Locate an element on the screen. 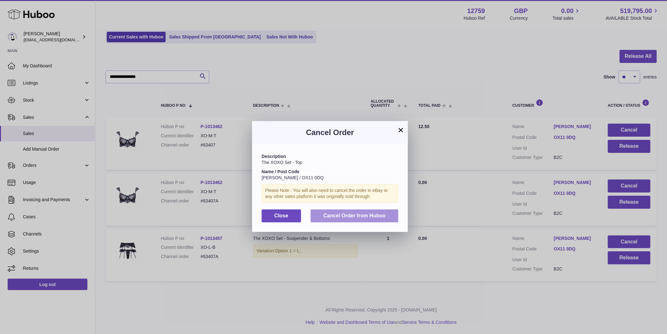 The image size is (667, 334). button: Close is located at coordinates (281, 216).